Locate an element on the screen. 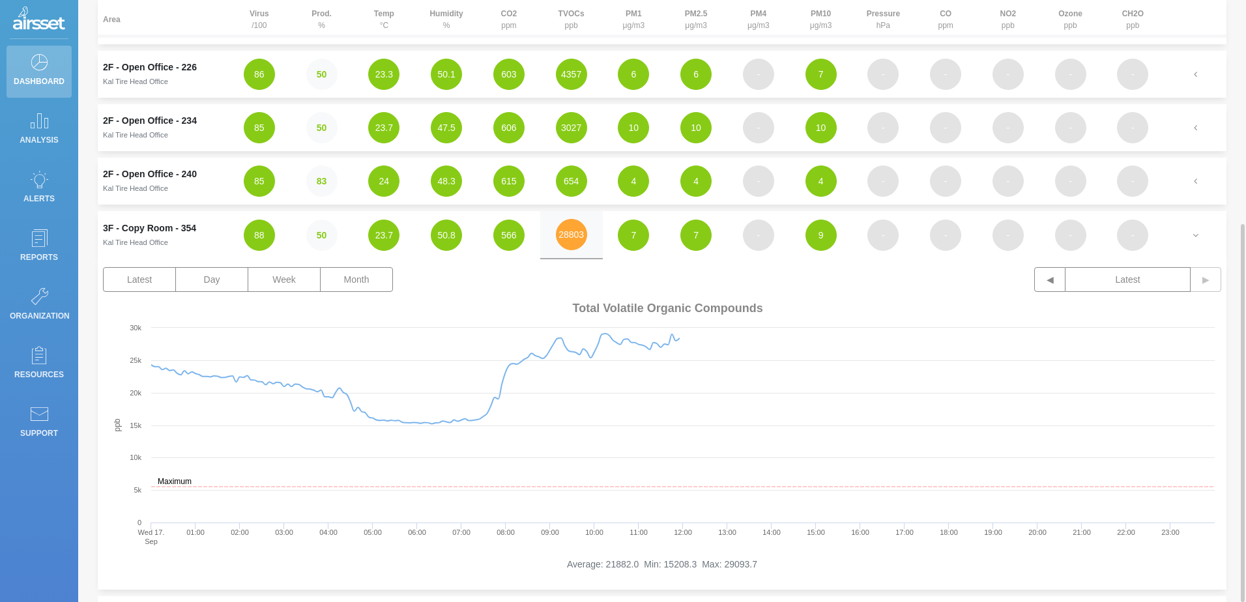 The height and width of the screenshot is (602, 1246). button: Latest is located at coordinates (139, 280).